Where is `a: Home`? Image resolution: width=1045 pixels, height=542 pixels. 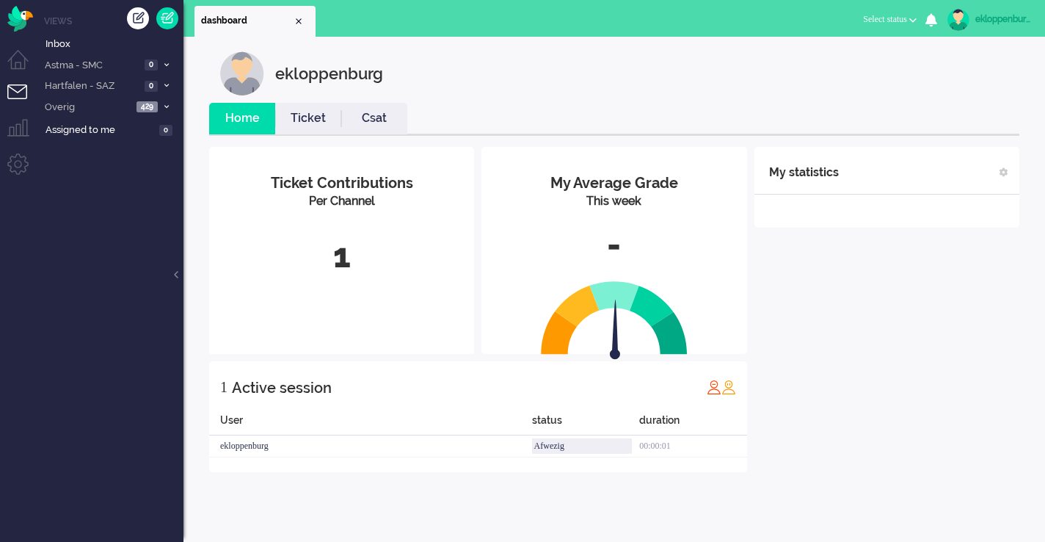
a: Home is located at coordinates (242, 118).